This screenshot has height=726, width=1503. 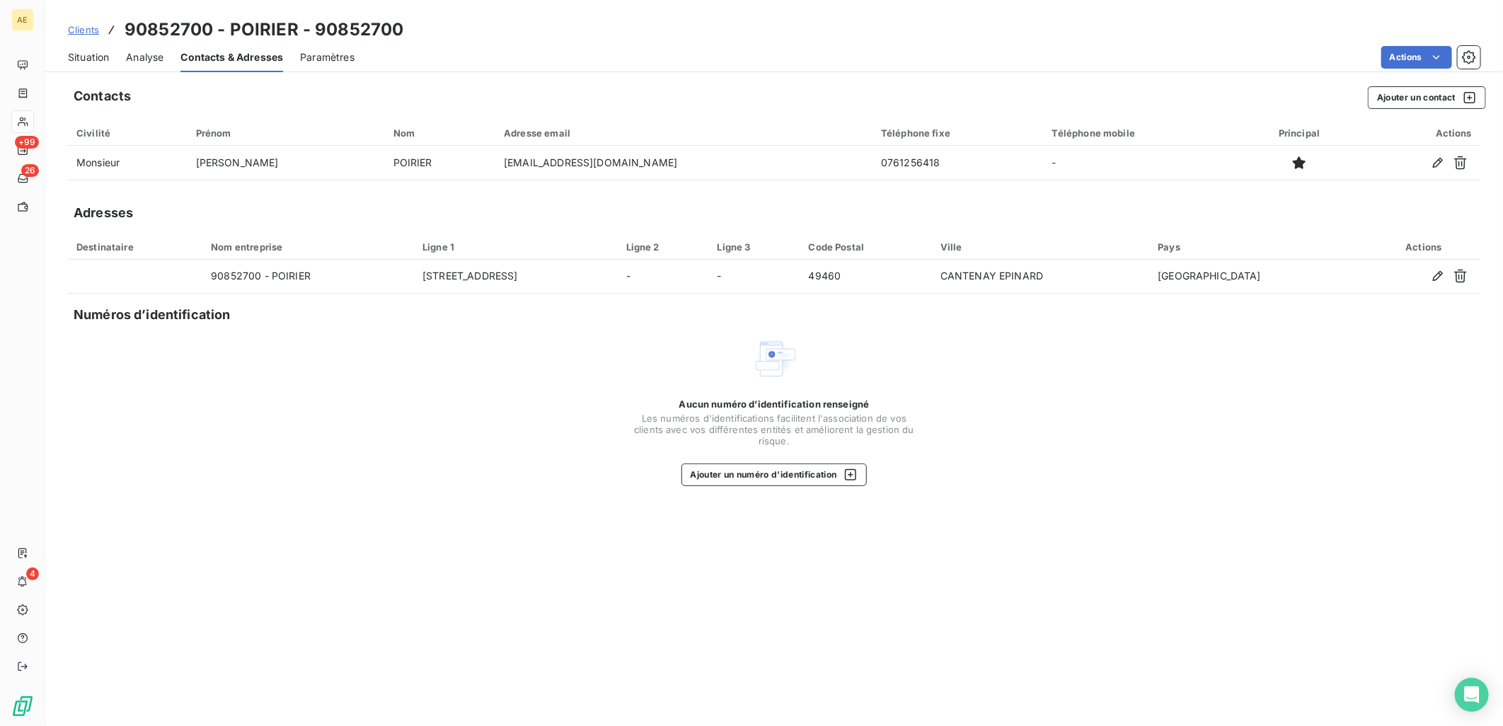 What do you see at coordinates (774, 430) in the screenshot?
I see `span: Les numéros d'identifications facilitent l'association de vos clients avec vos différentes entité...` at bounding box center [774, 430].